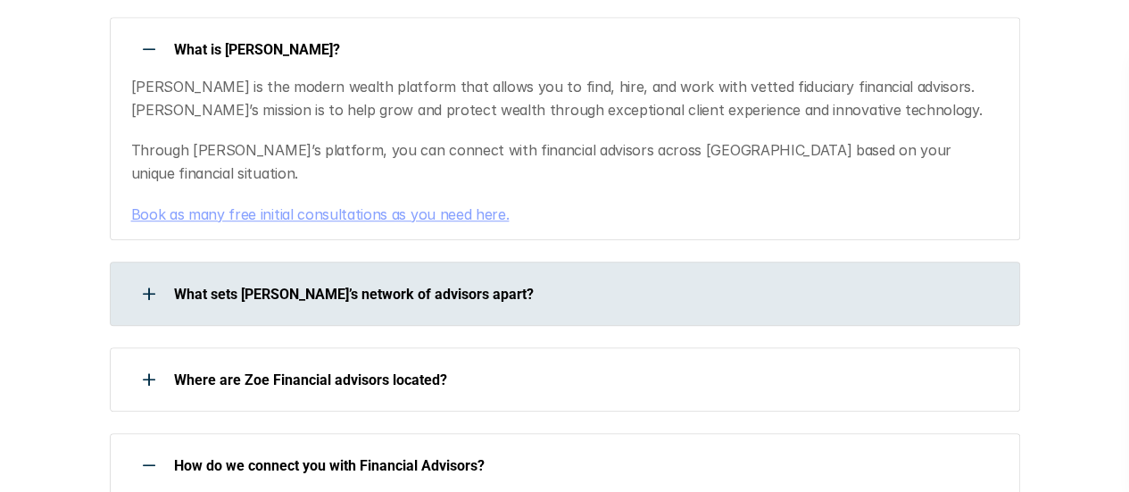  I want to click on p: Where are Zoe Financial advisors located?, so click(586, 379).